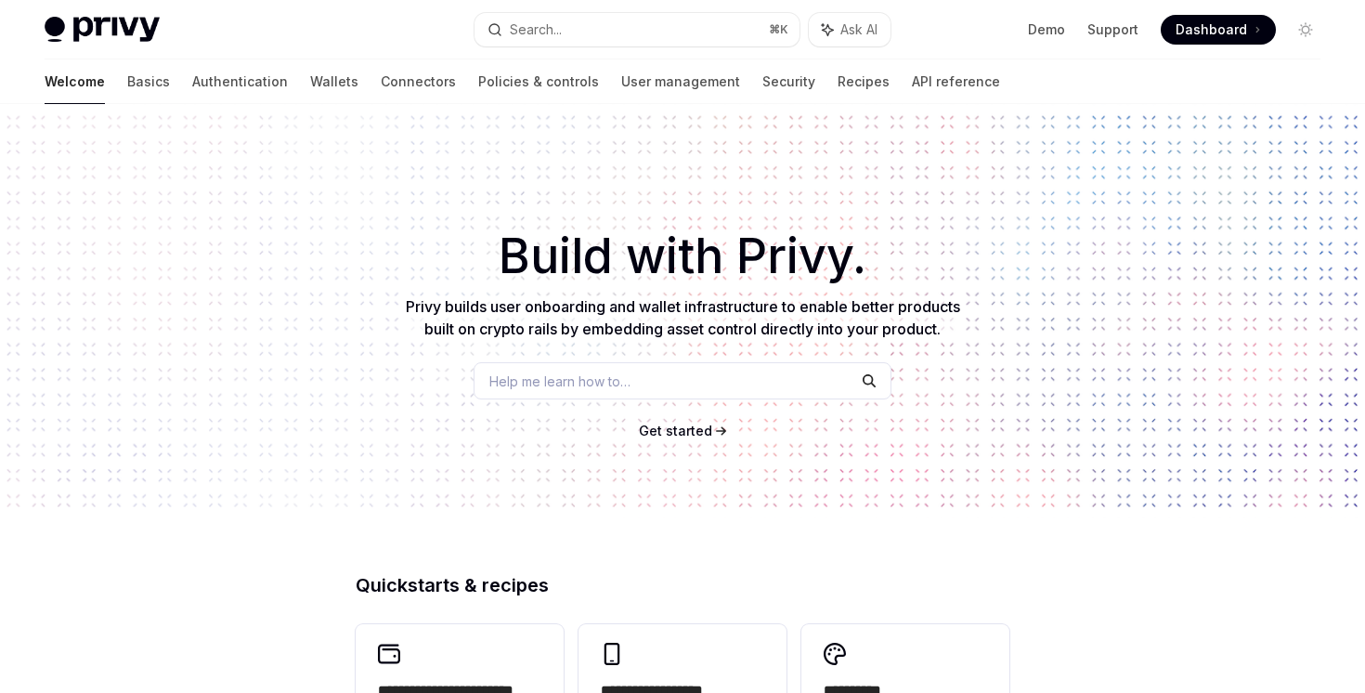 Image resolution: width=1365 pixels, height=693 pixels. Describe the element at coordinates (560, 381) in the screenshot. I see `span: Help me learn how to…` at that location.